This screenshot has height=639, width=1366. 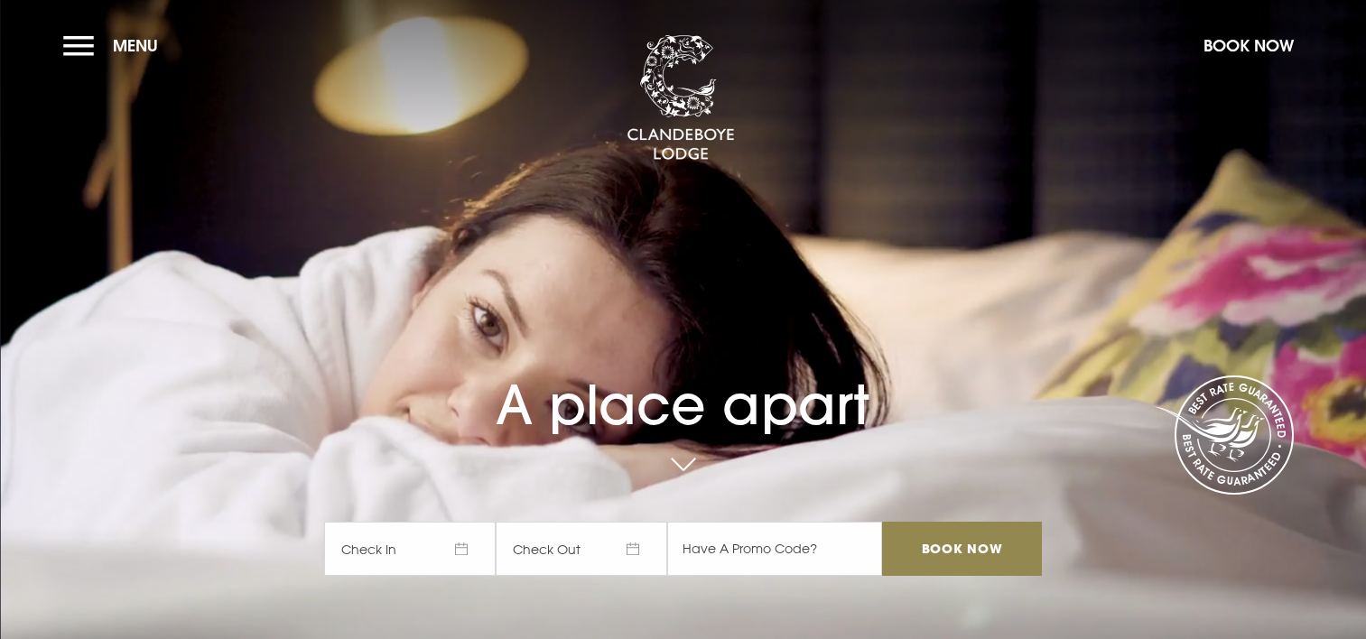 What do you see at coordinates (683, 386) in the screenshot?
I see `h1: A place apart` at bounding box center [683, 386].